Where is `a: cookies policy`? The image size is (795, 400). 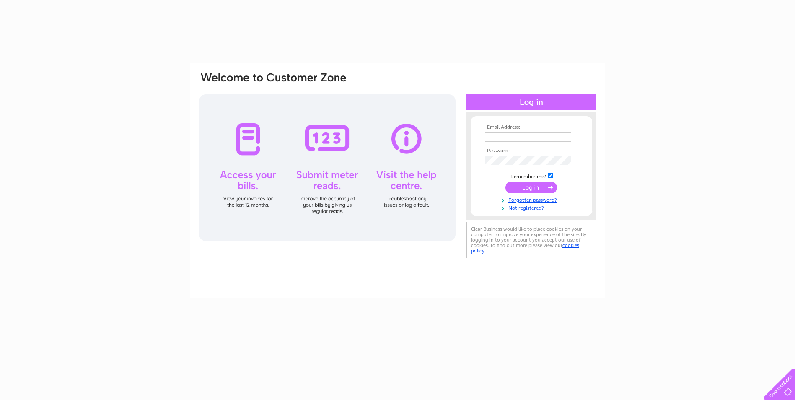 a: cookies policy is located at coordinates (525, 248).